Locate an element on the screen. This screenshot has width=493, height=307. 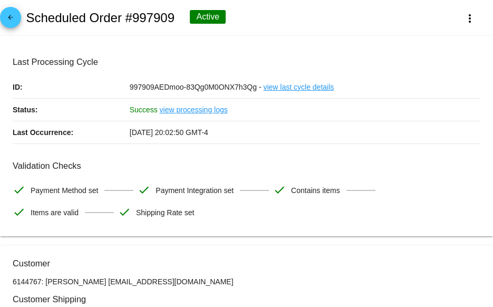
a: view last cycle details is located at coordinates (298, 87).